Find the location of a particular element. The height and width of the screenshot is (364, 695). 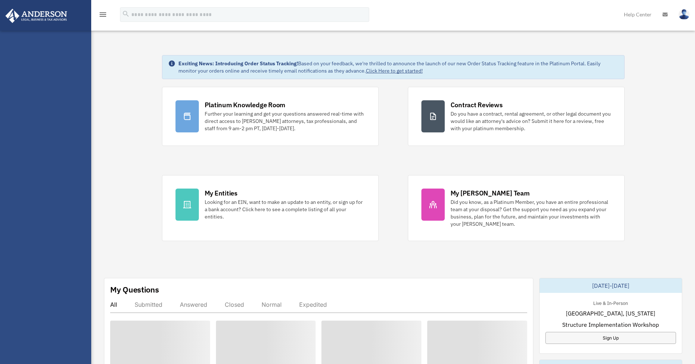

span: Structure Implementation Workshop is located at coordinates (610, 325).